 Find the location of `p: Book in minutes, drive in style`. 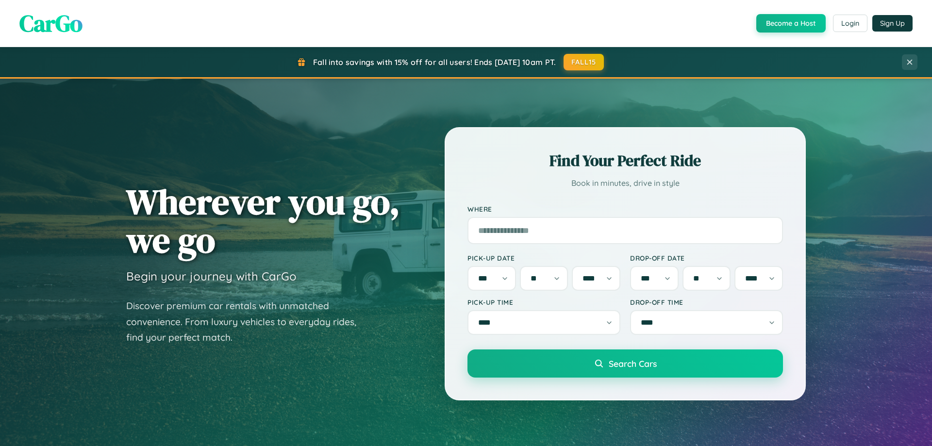

p: Book in minutes, drive in style is located at coordinates (625, 183).